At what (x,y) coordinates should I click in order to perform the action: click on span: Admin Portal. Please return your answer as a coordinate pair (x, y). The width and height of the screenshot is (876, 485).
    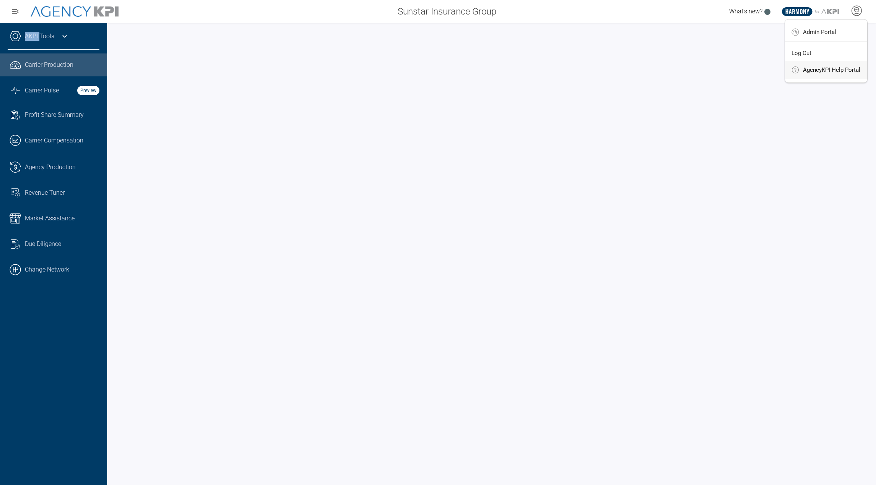
    Looking at the image, I should click on (819, 32).